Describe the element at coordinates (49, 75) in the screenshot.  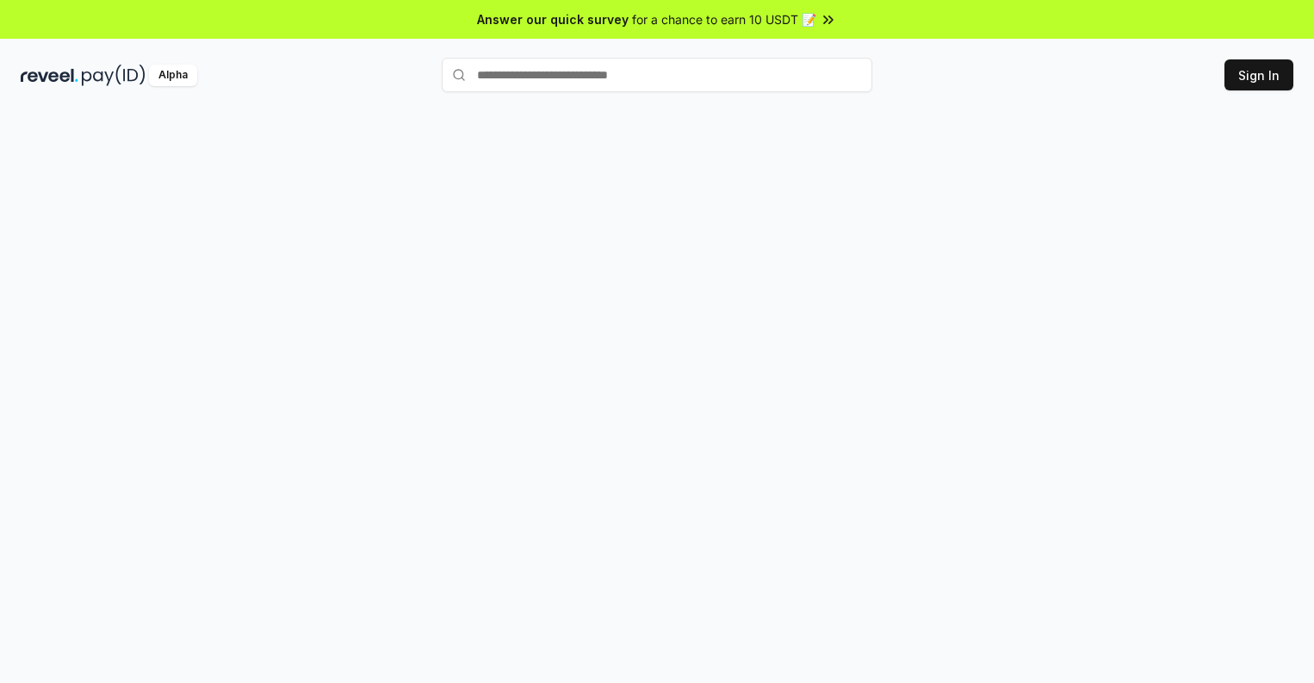
I see `img: reveel_dark` at that location.